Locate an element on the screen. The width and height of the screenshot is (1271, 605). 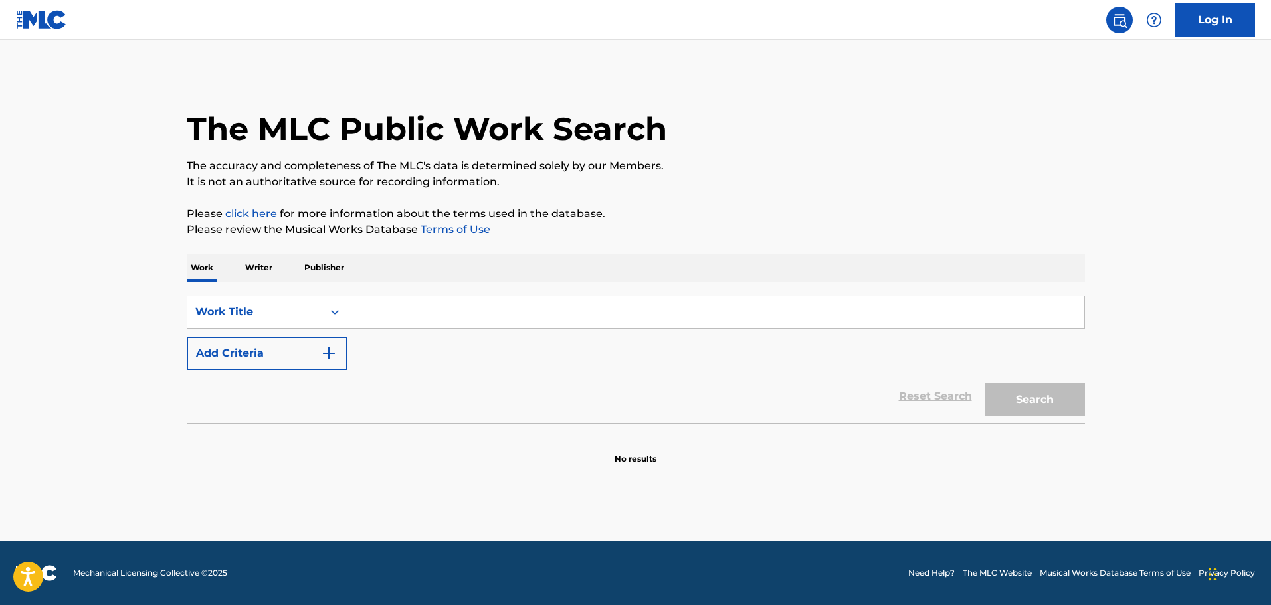
img: 9d2ae6d4665cec9f34b9.svg is located at coordinates (329, 354).